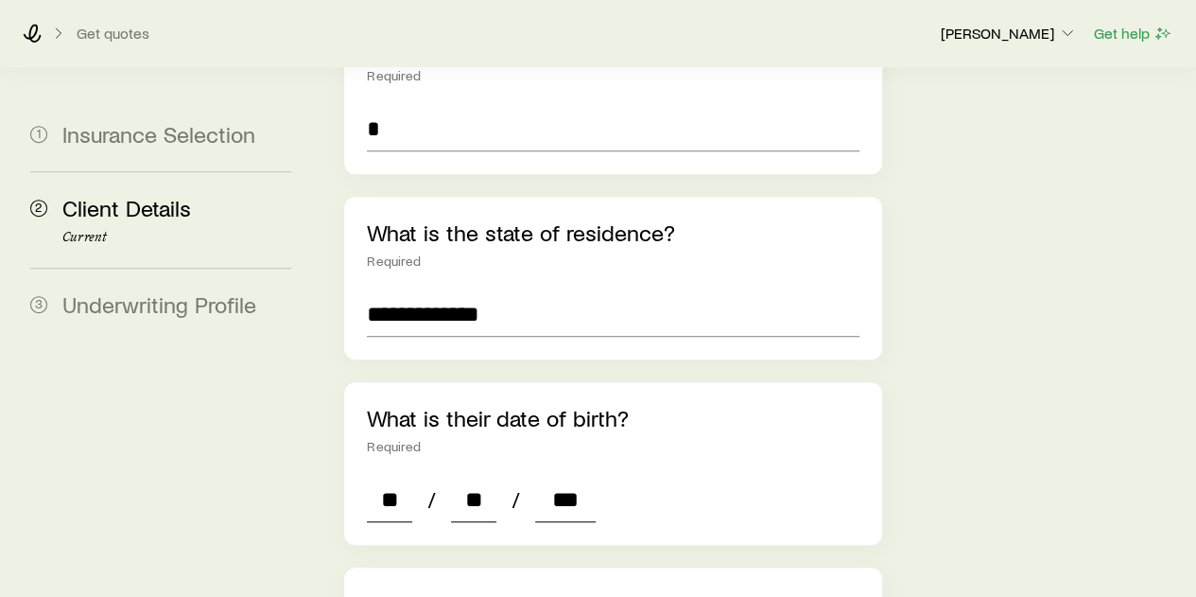  Describe the element at coordinates (1133, 33) in the screenshot. I see `button: Get help` at that location.